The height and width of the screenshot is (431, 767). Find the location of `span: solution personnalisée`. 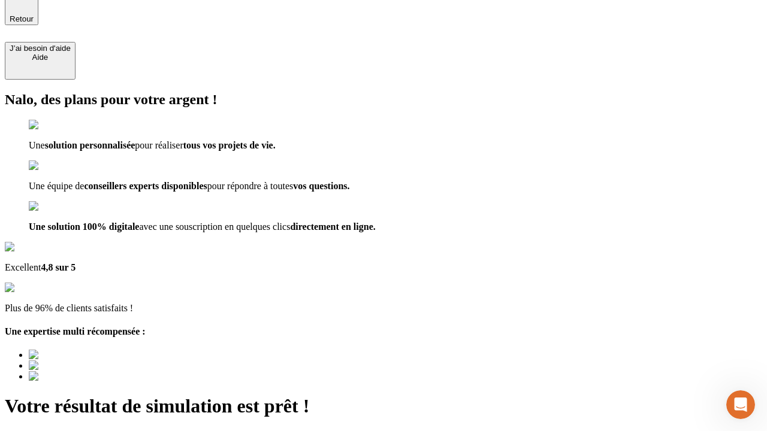

span: solution personnalisée is located at coordinates (90, 145).